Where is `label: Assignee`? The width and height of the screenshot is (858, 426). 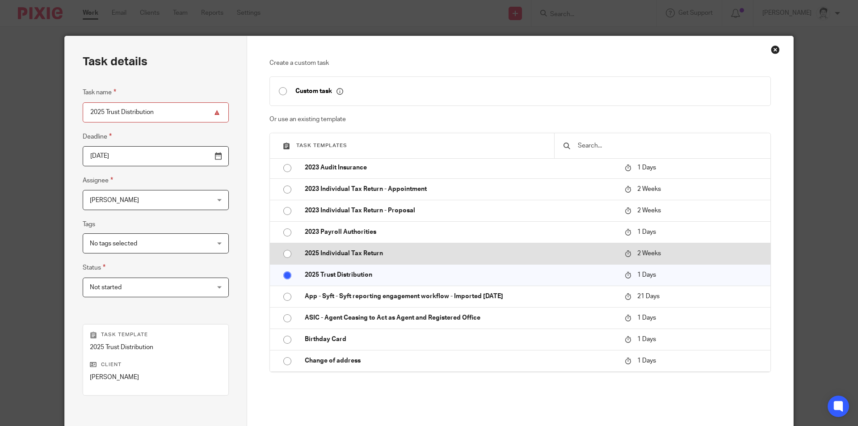
label: Assignee is located at coordinates (98, 180).